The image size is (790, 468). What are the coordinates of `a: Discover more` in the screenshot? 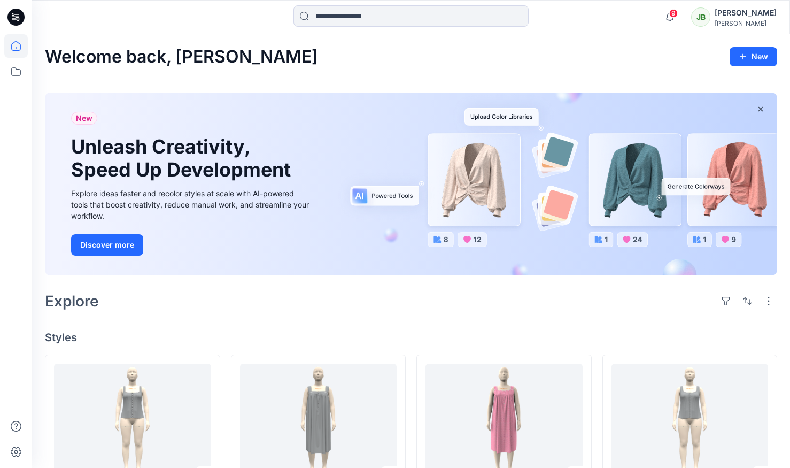 It's located at (191, 245).